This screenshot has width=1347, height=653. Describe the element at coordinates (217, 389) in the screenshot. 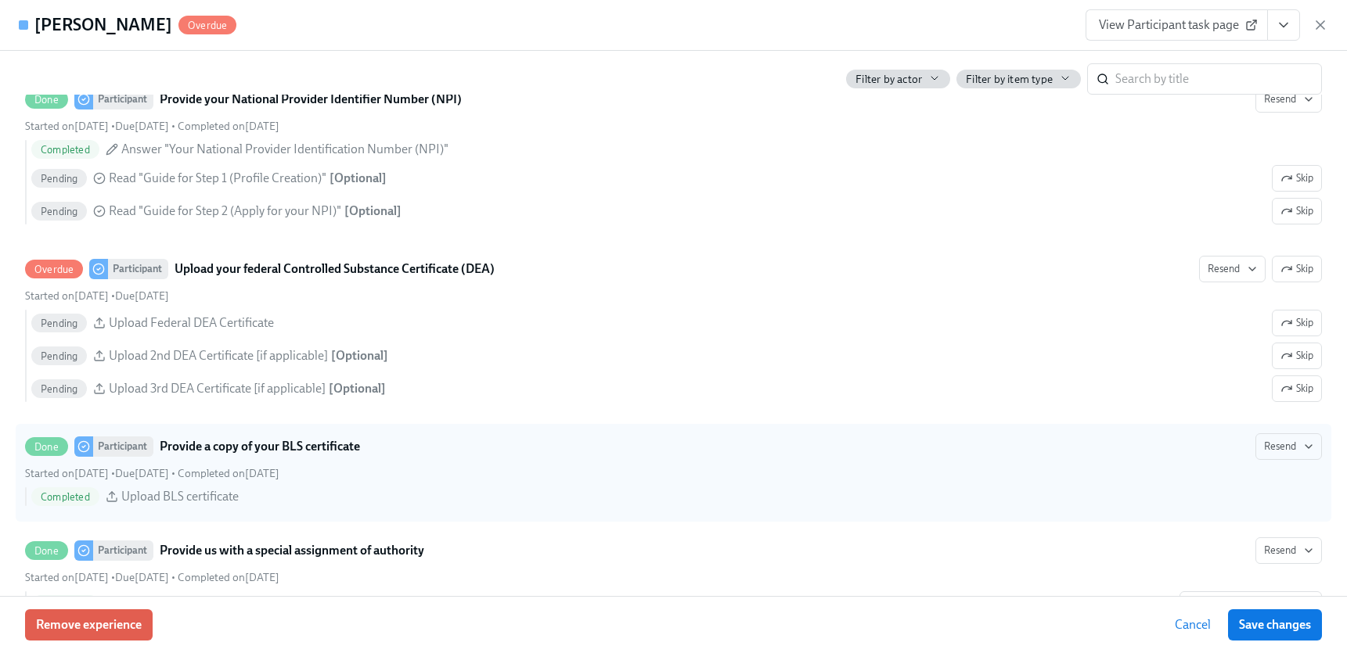

I see `span: Upload 3rd DEA Certificate [if applicable]` at that location.